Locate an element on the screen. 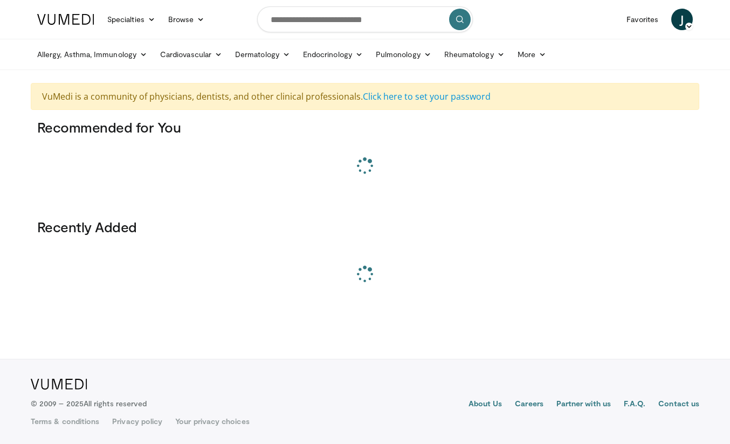 This screenshot has width=730, height=444. a: Contact us is located at coordinates (678, 405).